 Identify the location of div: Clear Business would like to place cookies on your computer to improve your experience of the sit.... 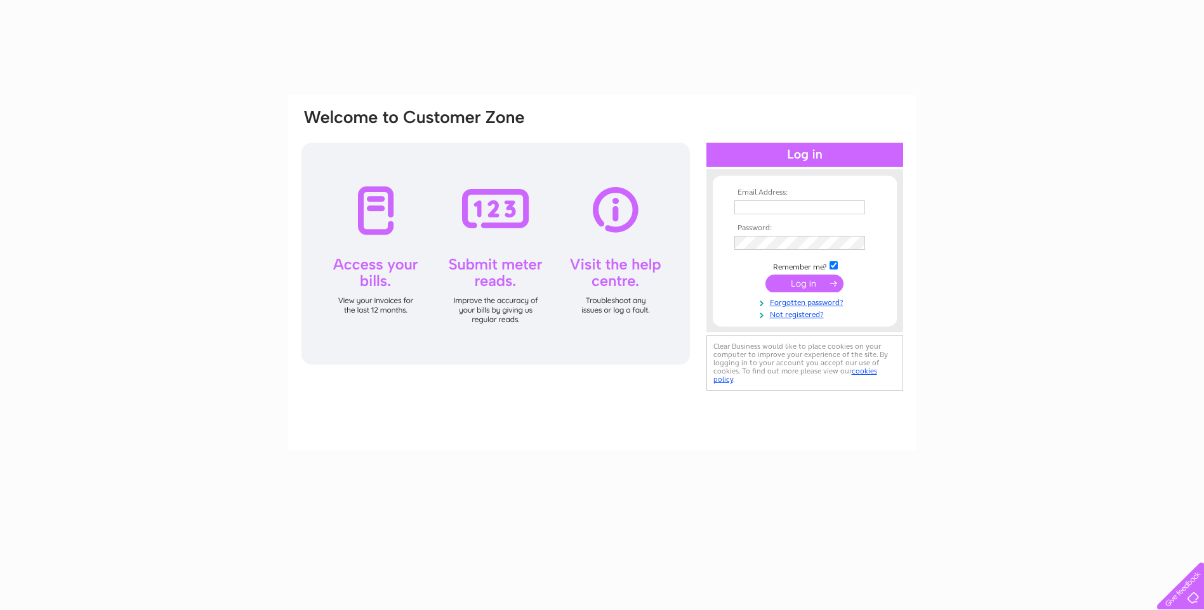
(805, 363).